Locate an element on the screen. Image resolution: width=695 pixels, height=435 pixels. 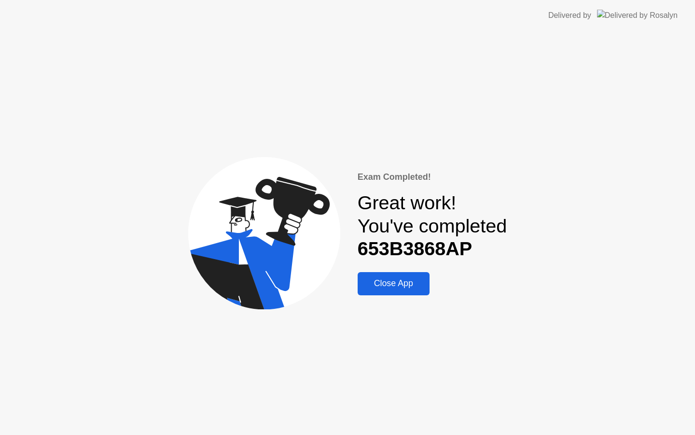
div: Exam Completed! is located at coordinates (433, 177).